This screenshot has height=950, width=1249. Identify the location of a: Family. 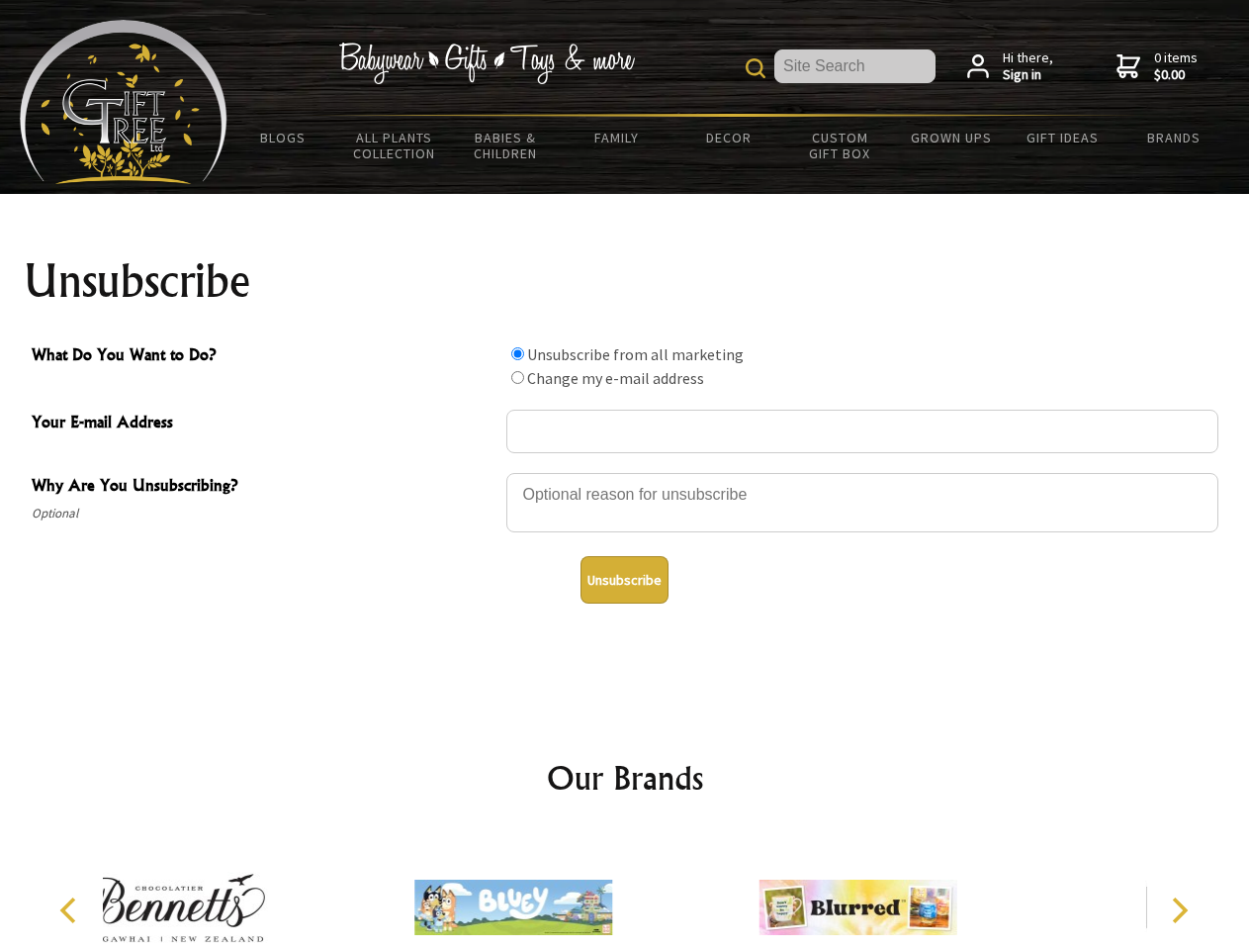
(617, 138).